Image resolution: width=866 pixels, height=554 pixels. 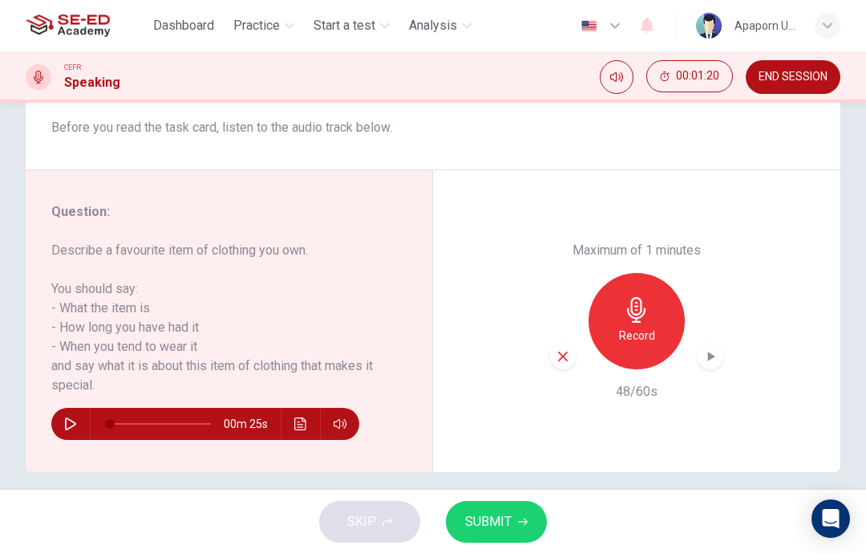 What do you see at coordinates (433, 26) in the screenshot?
I see `span: Analysis` at bounding box center [433, 26].